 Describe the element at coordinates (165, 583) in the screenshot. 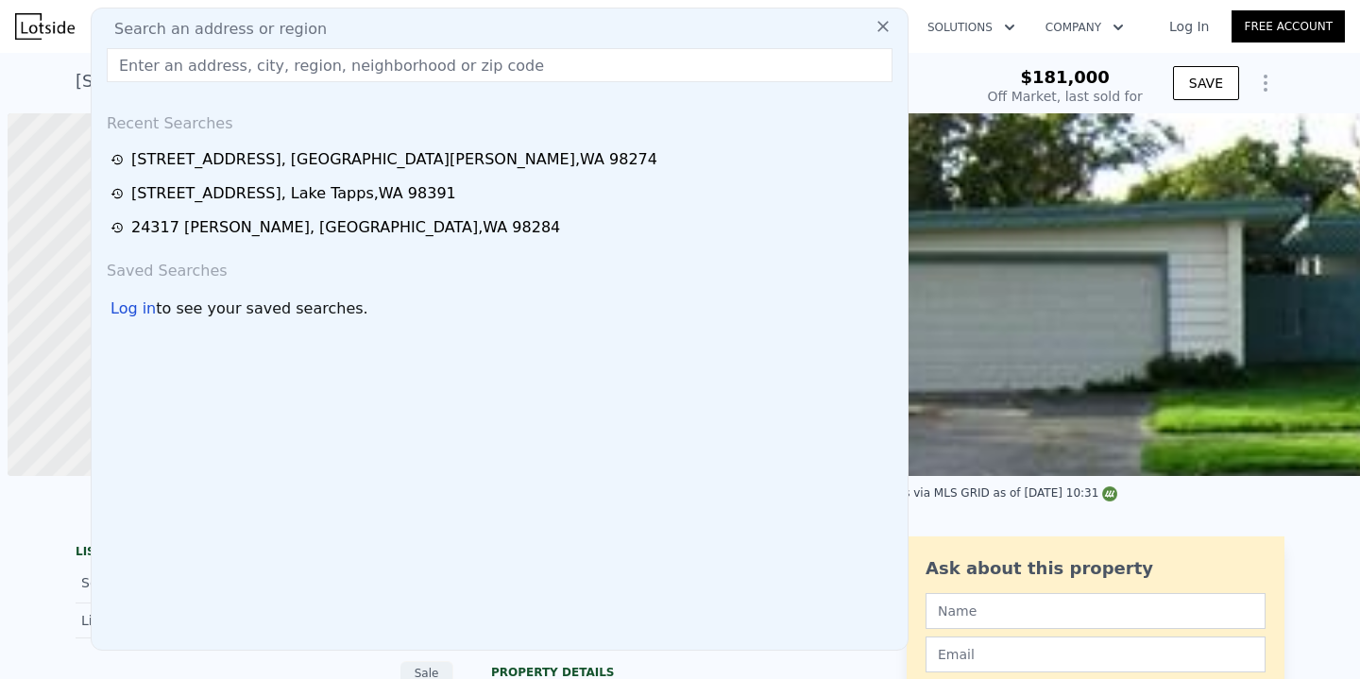

I see `div: Sold` at that location.